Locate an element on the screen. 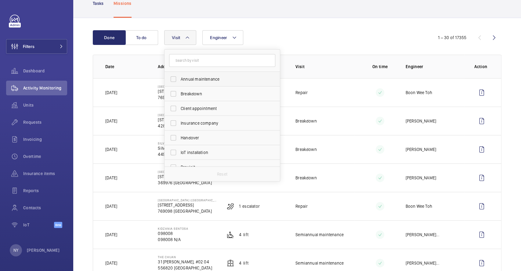  img: escalator.svg is located at coordinates (231, 206).